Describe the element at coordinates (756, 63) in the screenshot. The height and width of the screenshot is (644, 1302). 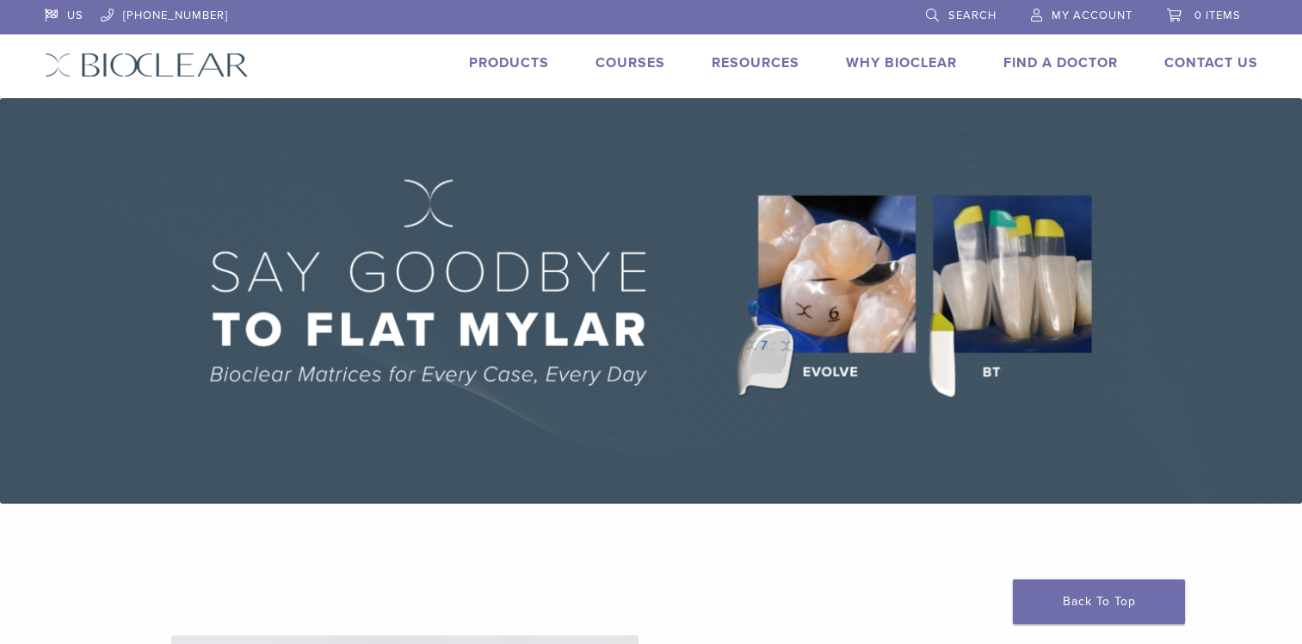
I see `a: Resources` at that location.